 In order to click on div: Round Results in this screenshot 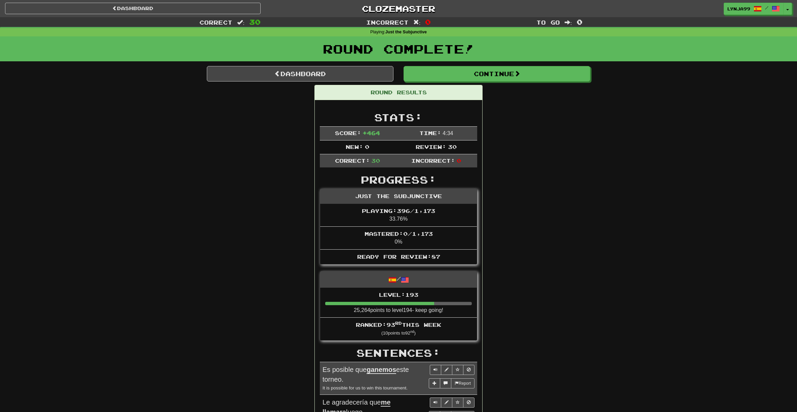, I will do `click(399, 93)`.